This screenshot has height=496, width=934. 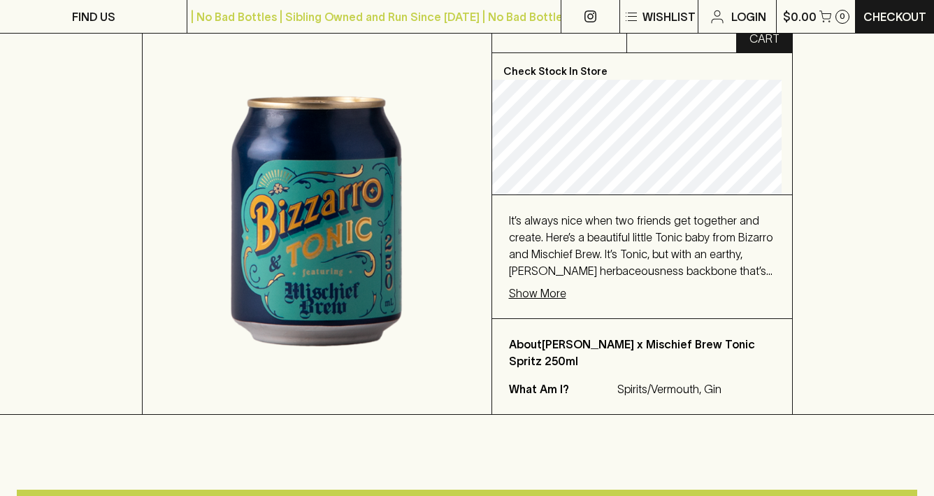 I want to click on p: $0.00, so click(x=800, y=17).